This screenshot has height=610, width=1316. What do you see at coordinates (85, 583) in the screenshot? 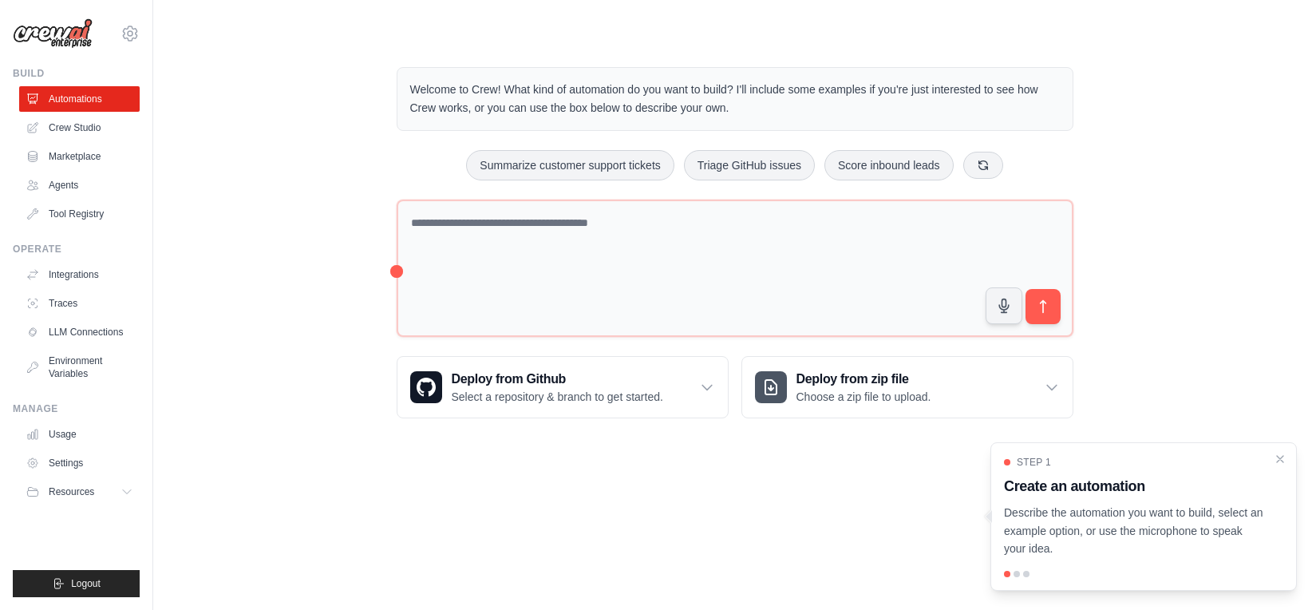
I see `span: Logout` at bounding box center [85, 583].